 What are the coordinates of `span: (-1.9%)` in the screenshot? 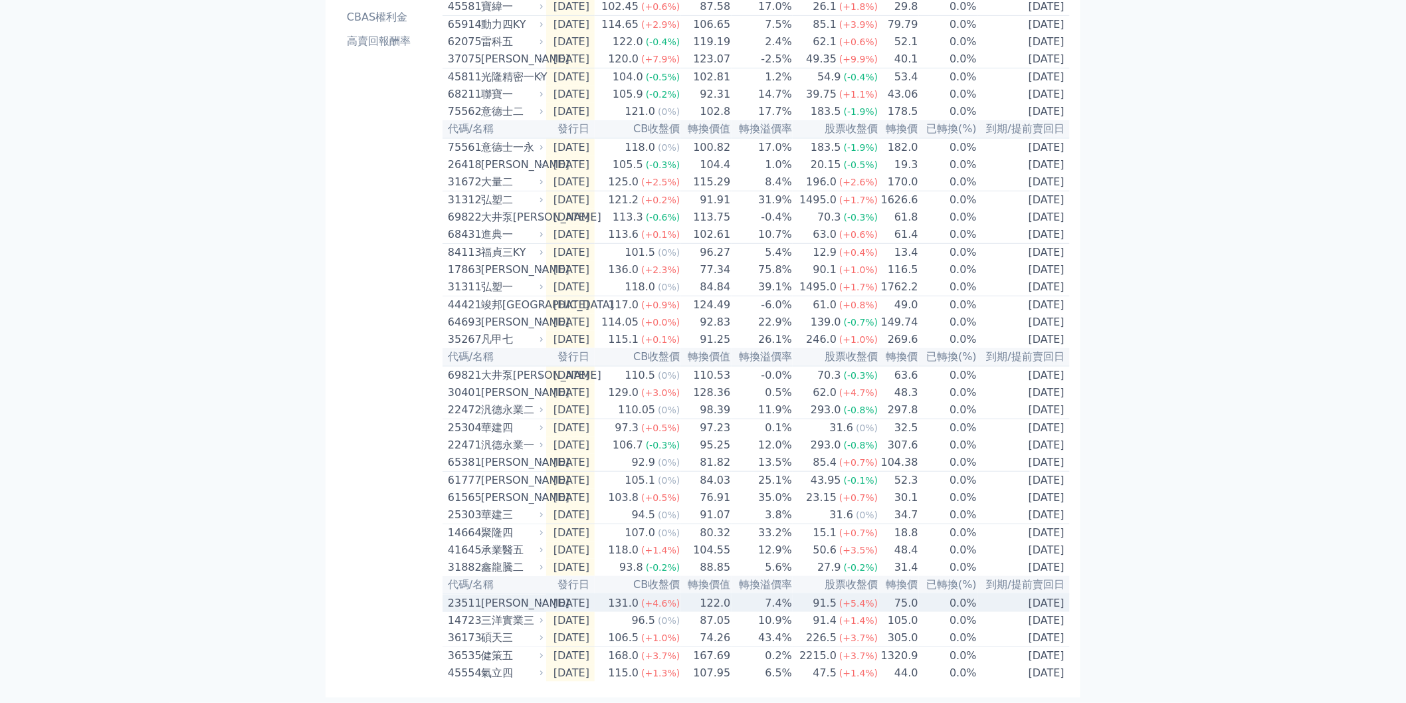 It's located at (861, 148).